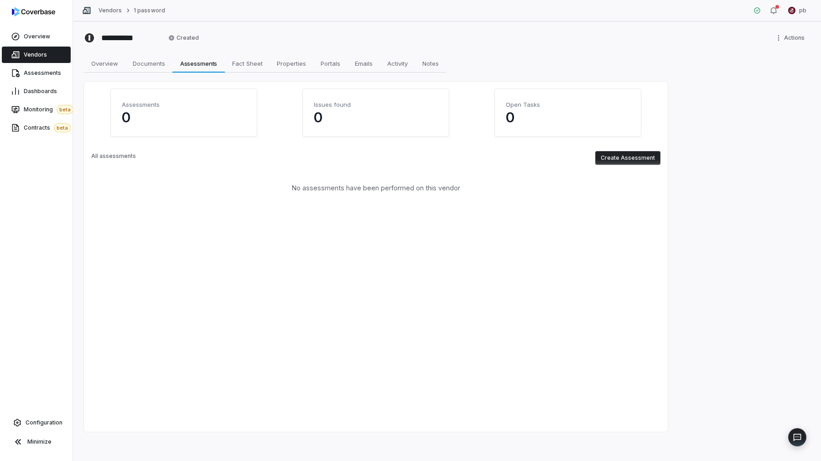  What do you see at coordinates (792, 10) in the screenshot?
I see `img: pb undefined avatar` at bounding box center [792, 10].